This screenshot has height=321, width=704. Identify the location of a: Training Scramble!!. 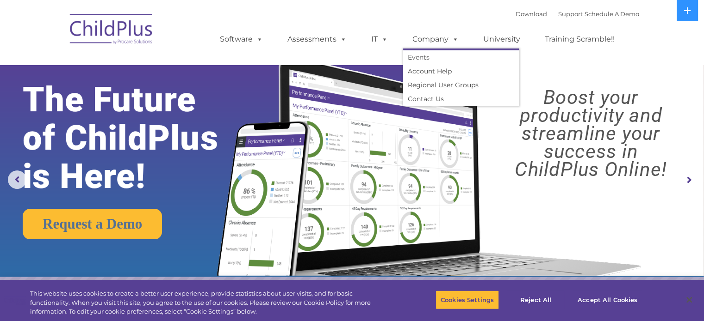
(579, 39).